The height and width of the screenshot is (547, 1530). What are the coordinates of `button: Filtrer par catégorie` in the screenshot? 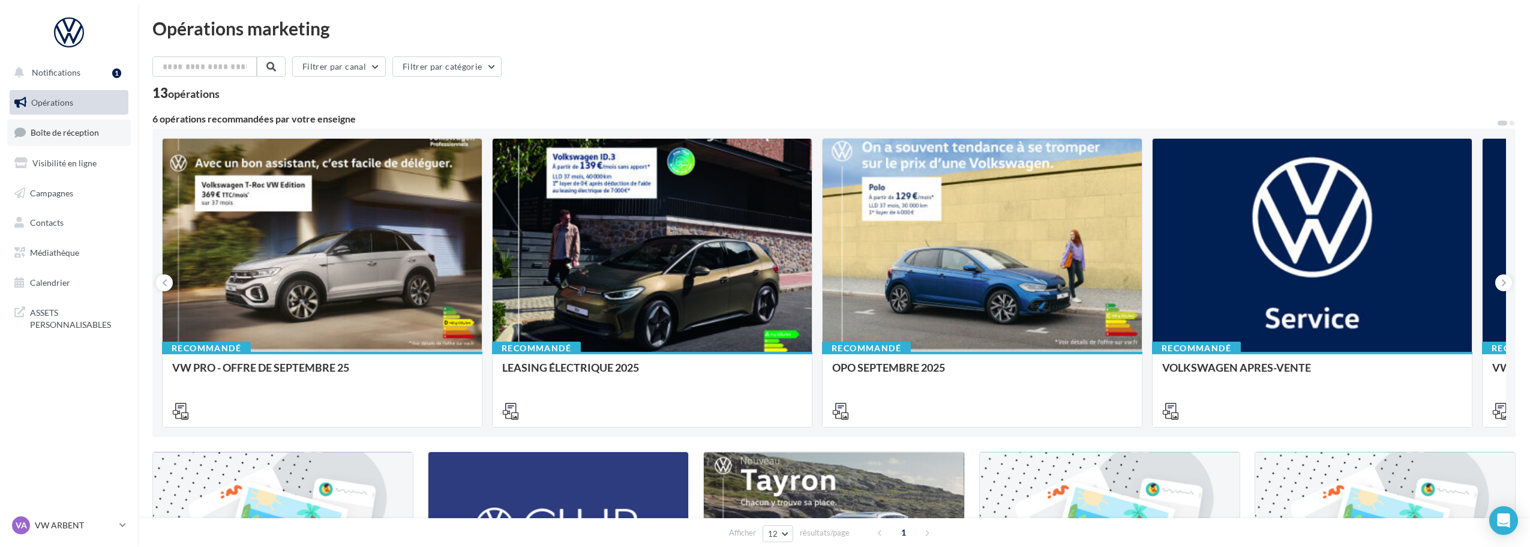 It's located at (447, 67).